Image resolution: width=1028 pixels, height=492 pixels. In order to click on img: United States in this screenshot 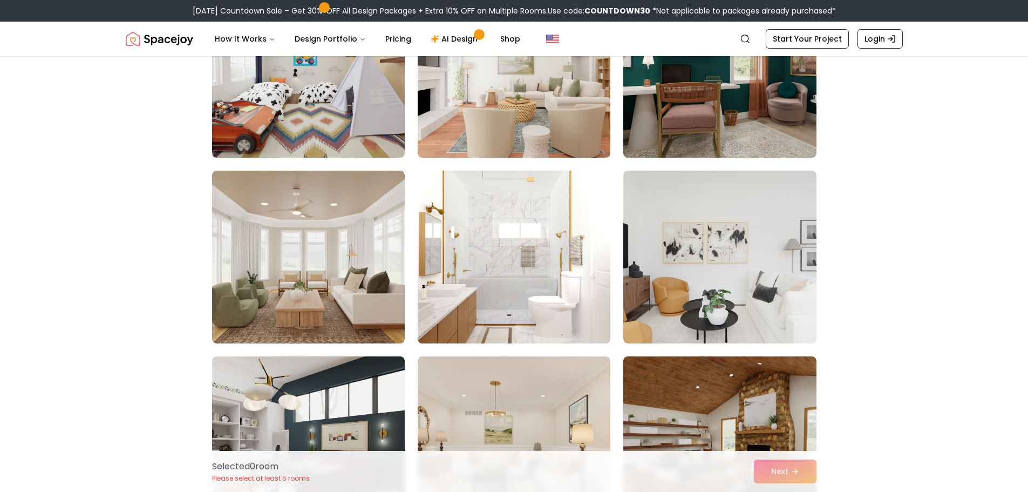, I will do `click(553, 39)`.